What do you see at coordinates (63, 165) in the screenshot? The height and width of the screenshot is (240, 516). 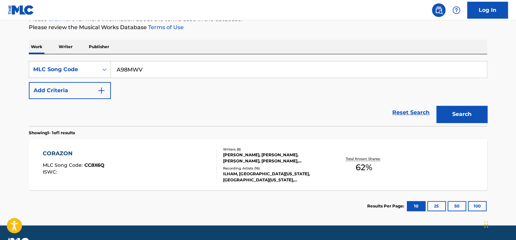 I see `span: MLC Song Code :` at bounding box center [63, 165].